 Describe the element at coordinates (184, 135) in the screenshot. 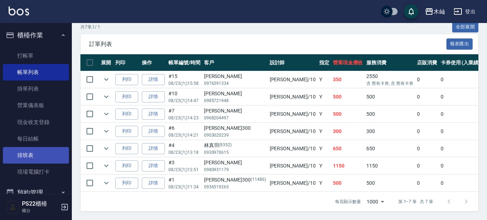

I see `p: 08/23 (六) 14:21` at that location.